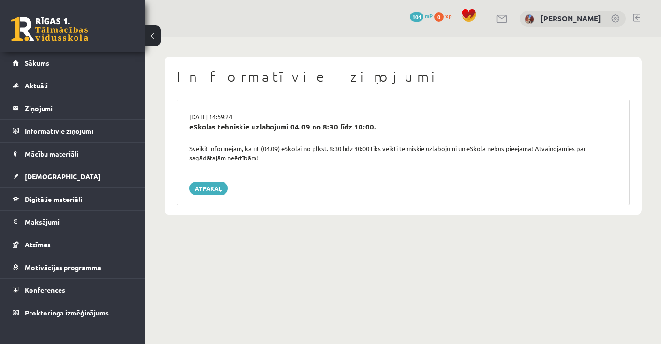 The image size is (661, 344). Describe the element at coordinates (403, 127) in the screenshot. I see `div: eSkolas tehniskie uzlabojumi 04.09 no 8:30 līdz 10:00.` at that location.